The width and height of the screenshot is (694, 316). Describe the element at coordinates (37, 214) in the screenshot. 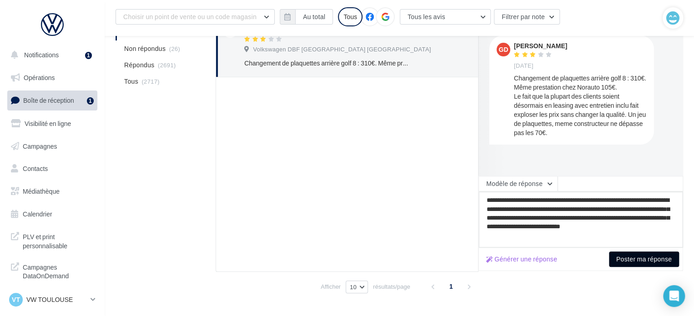

I see `span: Calendrier` at that location.